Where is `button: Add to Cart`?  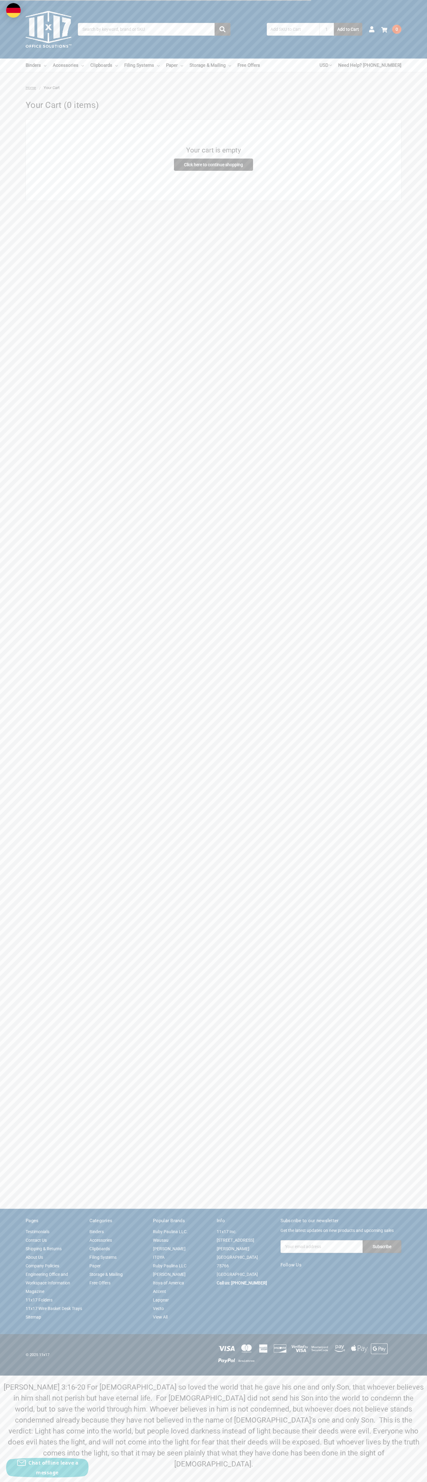 button: Add to Cart is located at coordinates (348, 29).